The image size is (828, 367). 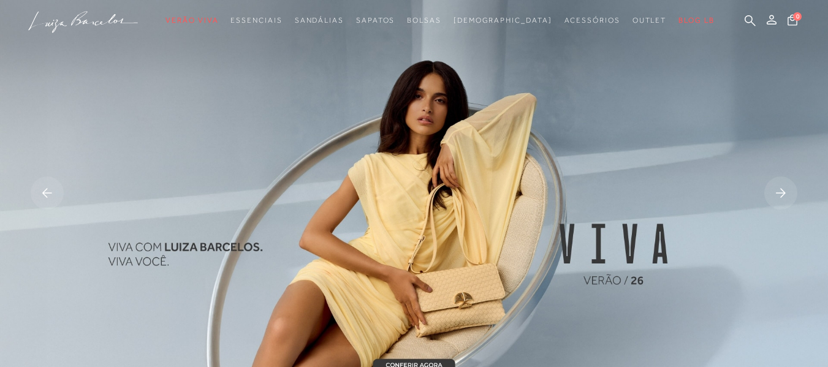 I want to click on span: Sapatos, so click(x=375, y=20).